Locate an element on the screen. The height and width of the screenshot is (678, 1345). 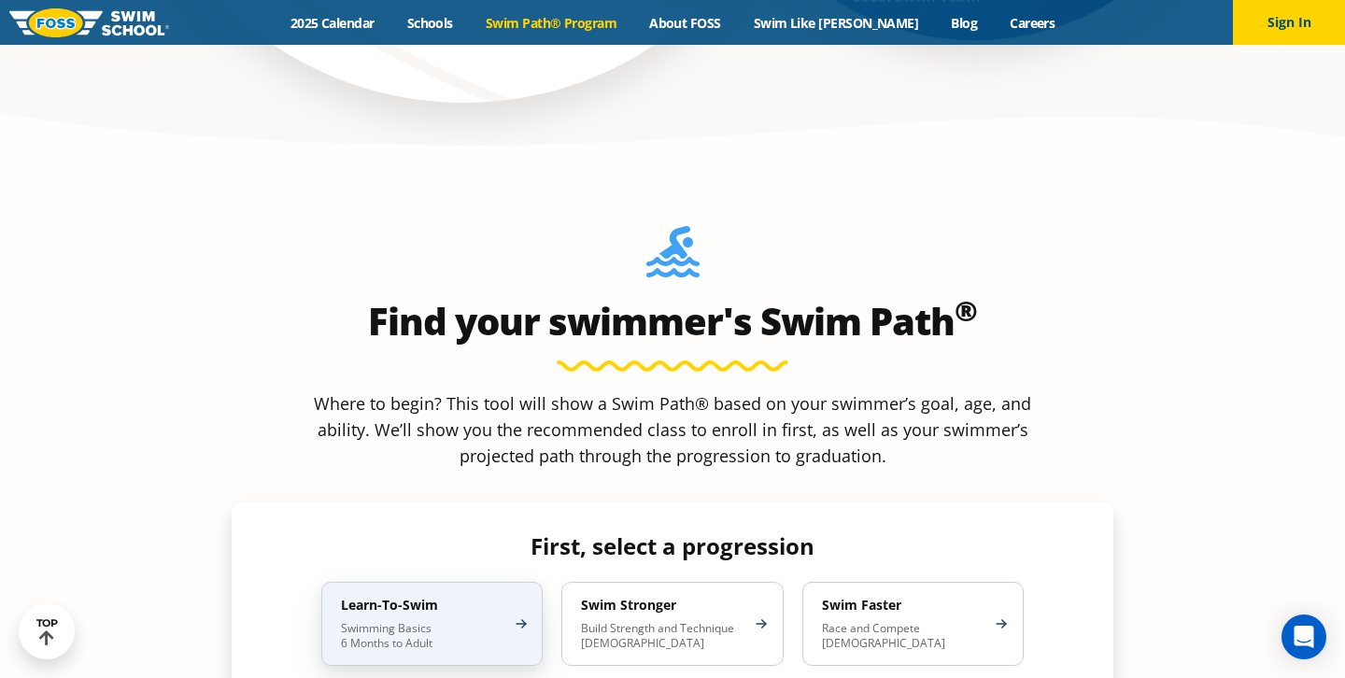
h4: First, select a progression is located at coordinates (672, 547).